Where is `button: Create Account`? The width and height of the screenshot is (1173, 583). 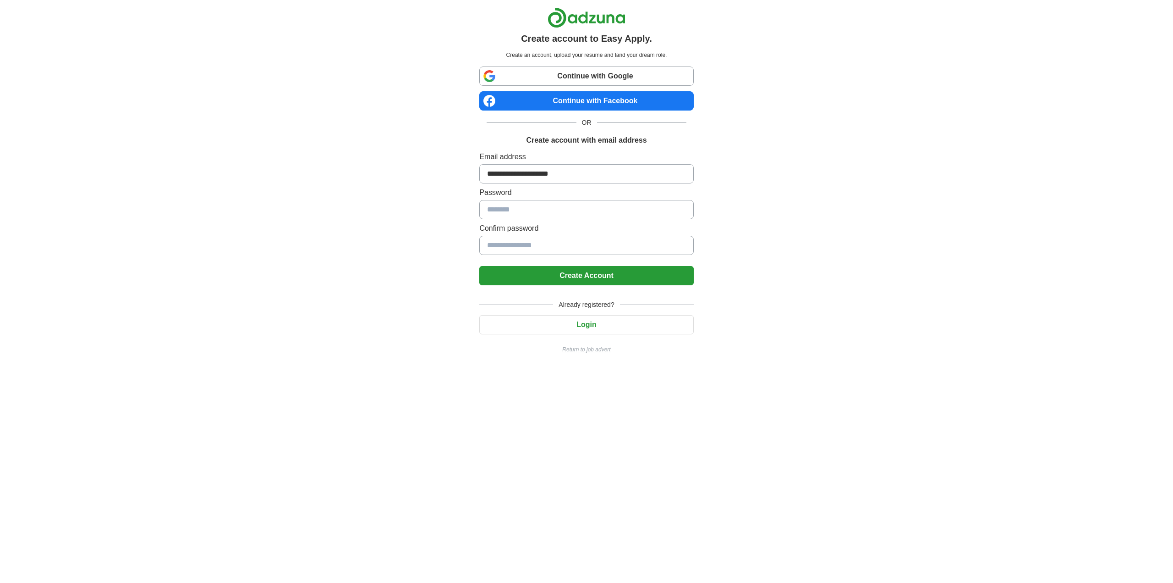 button: Create Account is located at coordinates (586, 275).